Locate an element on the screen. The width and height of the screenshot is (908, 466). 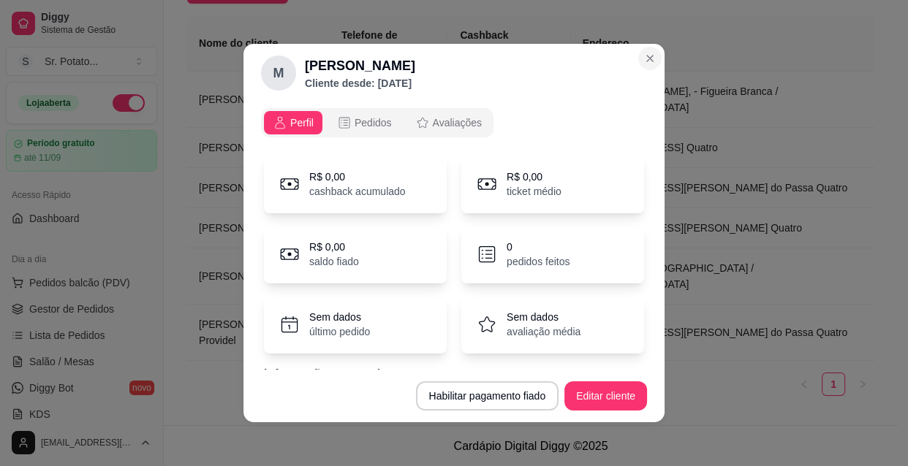
p: avaliação média is located at coordinates (543, 332).